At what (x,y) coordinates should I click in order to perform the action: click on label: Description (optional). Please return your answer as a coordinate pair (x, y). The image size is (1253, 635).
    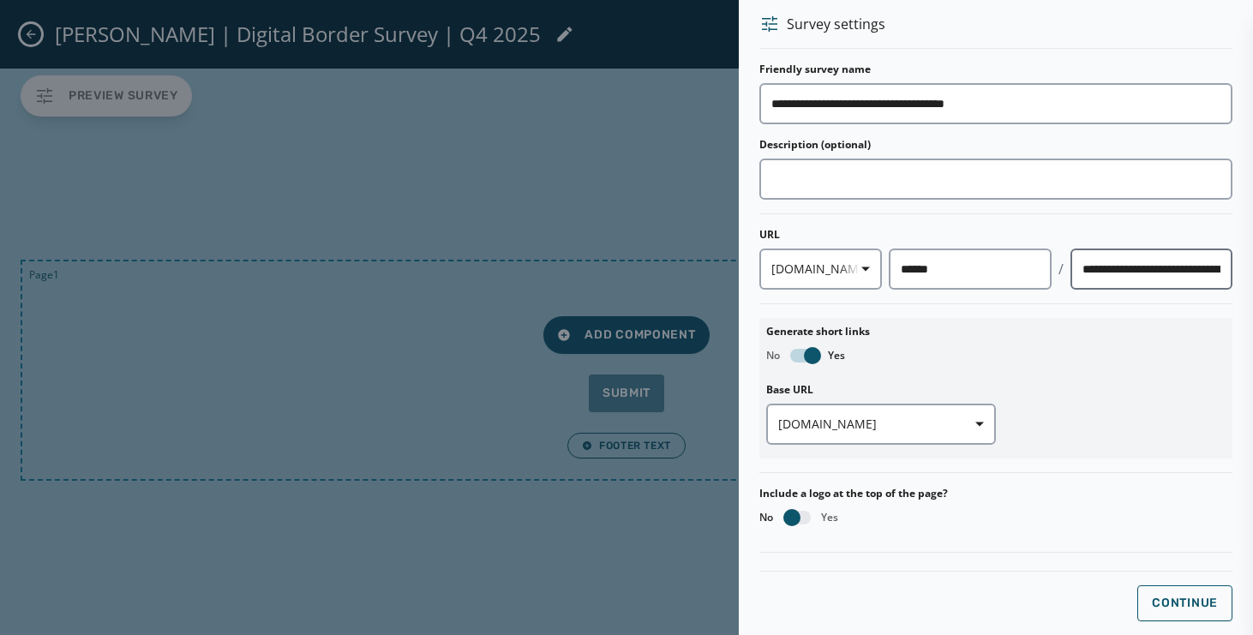
    Looking at the image, I should click on (815, 145).